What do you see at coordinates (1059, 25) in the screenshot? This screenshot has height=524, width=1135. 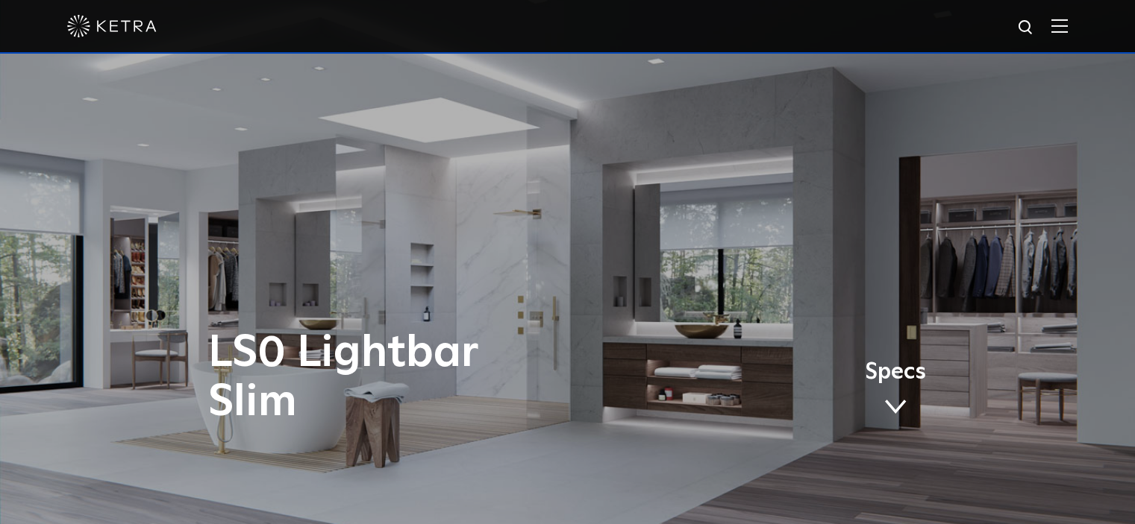 I see `img: Hamburger%20Nav.svg` at bounding box center [1059, 25].